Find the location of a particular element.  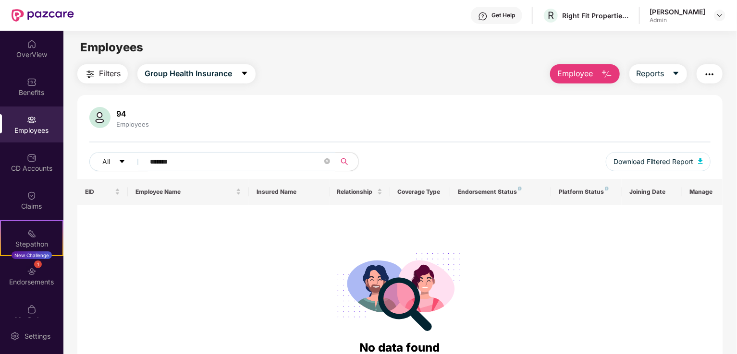

img: svg+xml;base64,PHN2ZyBpZD0iRW1wbG95ZWVzIiB4bWxucz0iaHR0cDovL3d3dy53My5vcmcvMjAwMC9zdmciIHdpZHRoPS... is located at coordinates (32, 120).